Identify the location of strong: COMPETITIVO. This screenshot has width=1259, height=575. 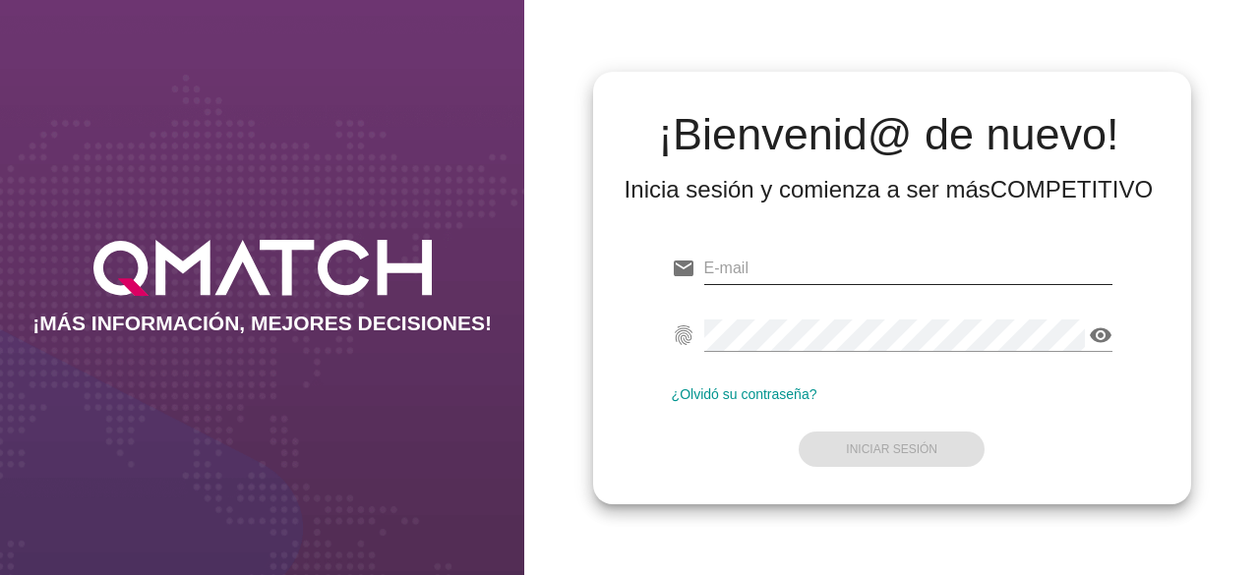
(1071, 189).